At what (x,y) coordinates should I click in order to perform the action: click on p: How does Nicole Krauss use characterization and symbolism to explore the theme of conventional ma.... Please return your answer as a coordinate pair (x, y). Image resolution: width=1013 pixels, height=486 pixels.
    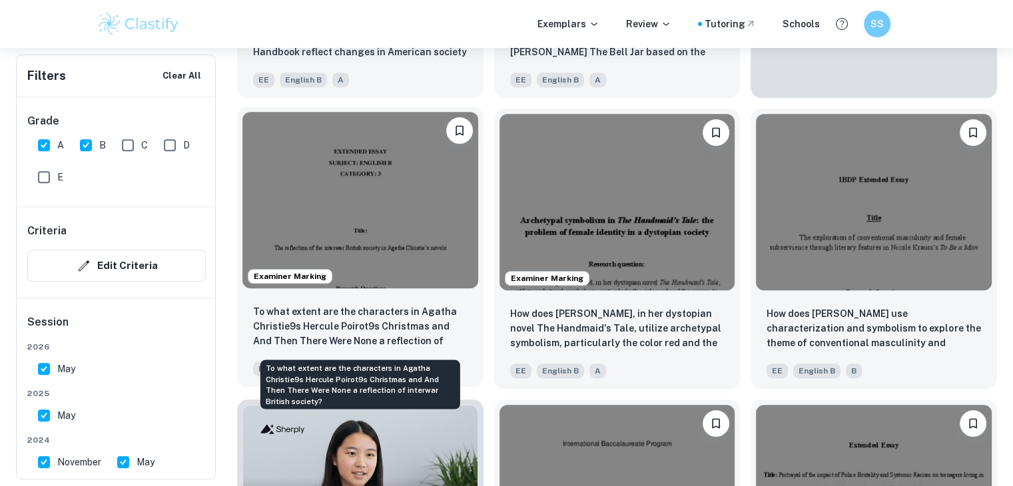
    Looking at the image, I should click on (874, 329).